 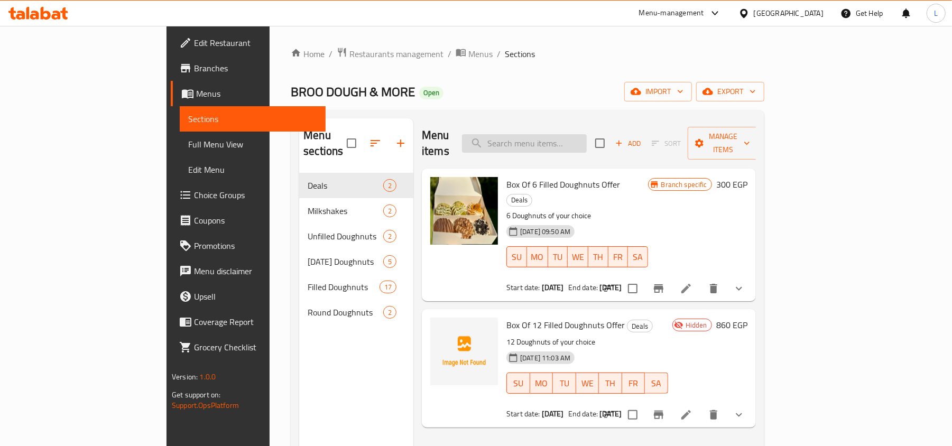 I want to click on span: Branches, so click(x=255, y=68).